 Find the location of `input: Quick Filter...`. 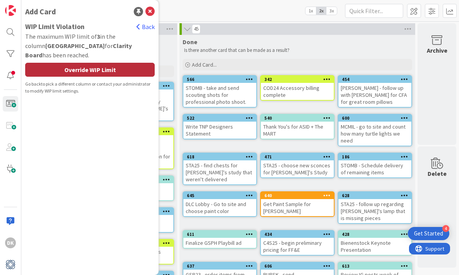

input: Quick Filter... is located at coordinates (374, 11).